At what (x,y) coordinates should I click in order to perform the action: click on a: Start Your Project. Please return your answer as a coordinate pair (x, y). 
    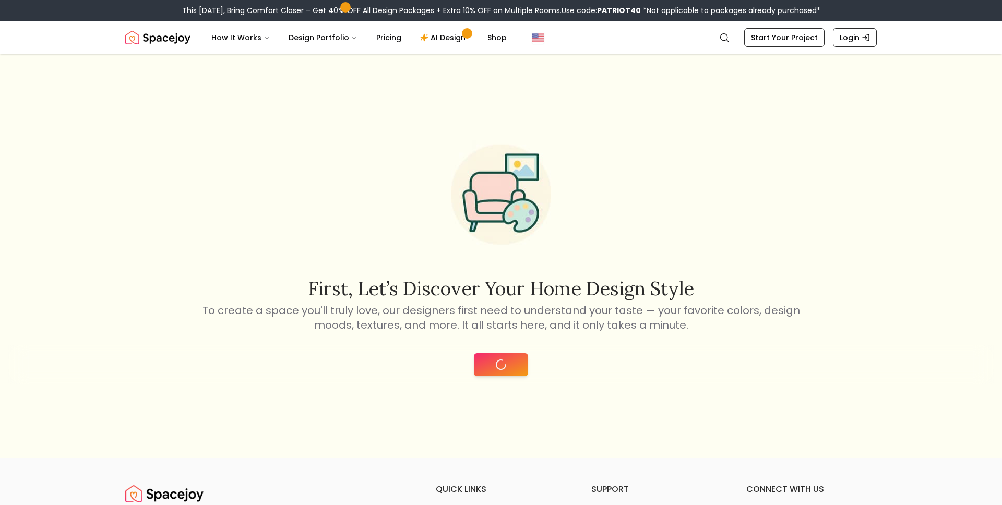
    Looking at the image, I should click on (785, 38).